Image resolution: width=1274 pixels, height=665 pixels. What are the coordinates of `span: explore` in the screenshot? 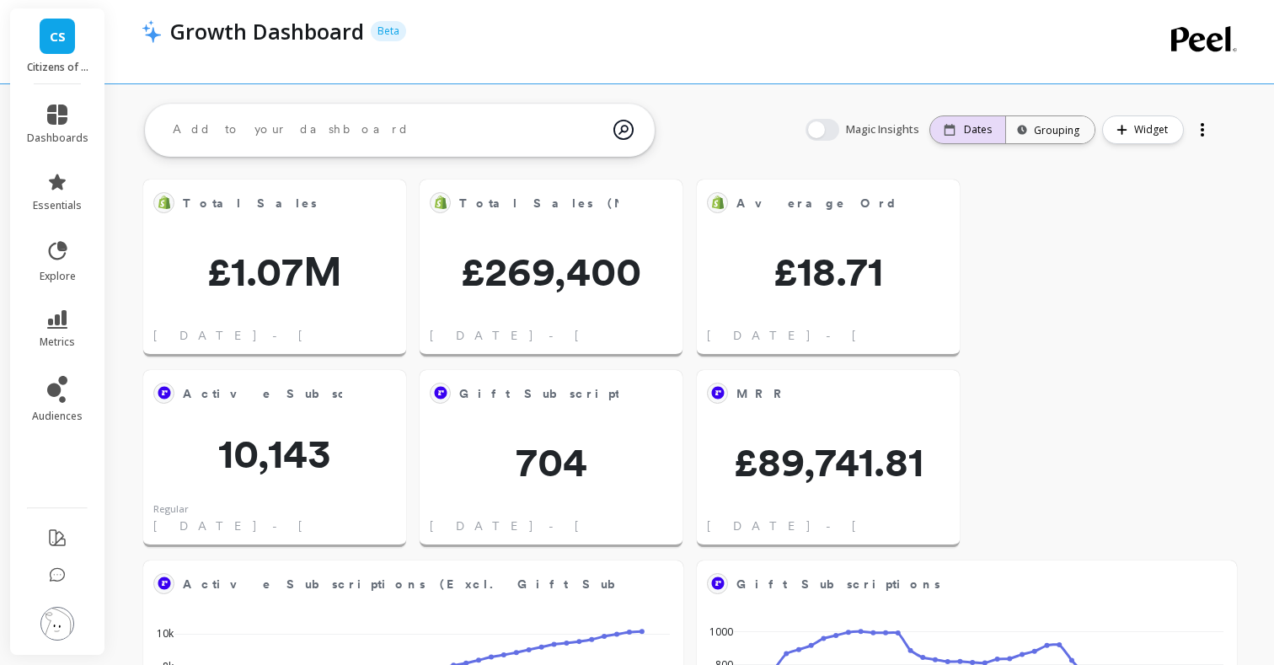 It's located at (57, 276).